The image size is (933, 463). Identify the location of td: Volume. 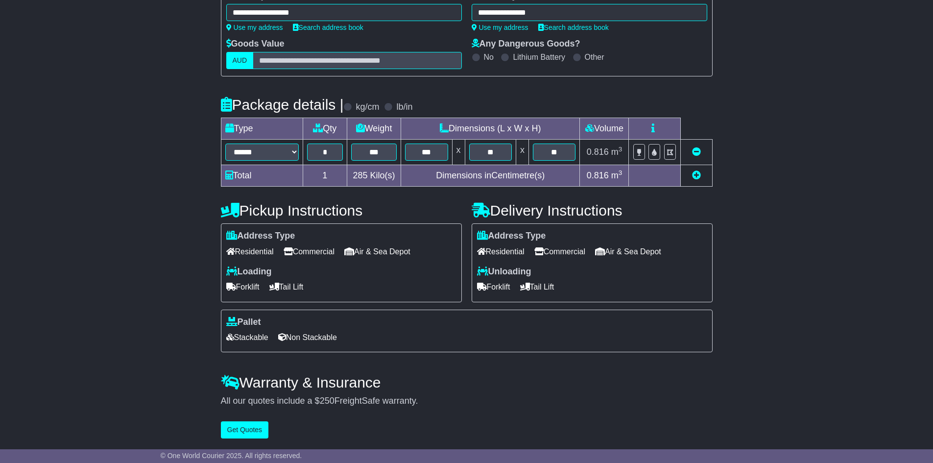
(604, 129).